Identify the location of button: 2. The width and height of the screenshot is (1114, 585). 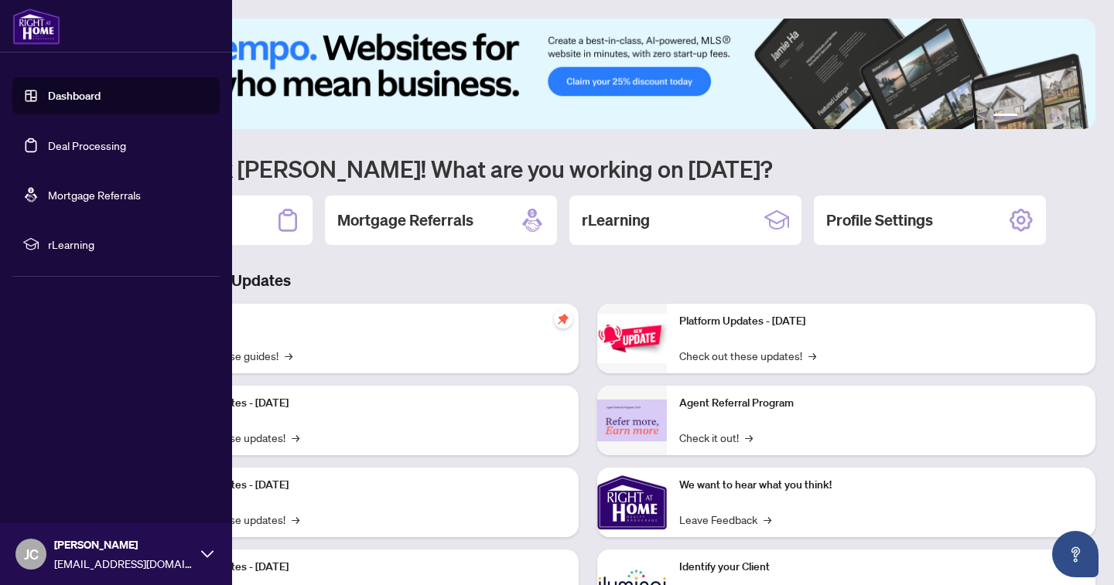
(1027, 117).